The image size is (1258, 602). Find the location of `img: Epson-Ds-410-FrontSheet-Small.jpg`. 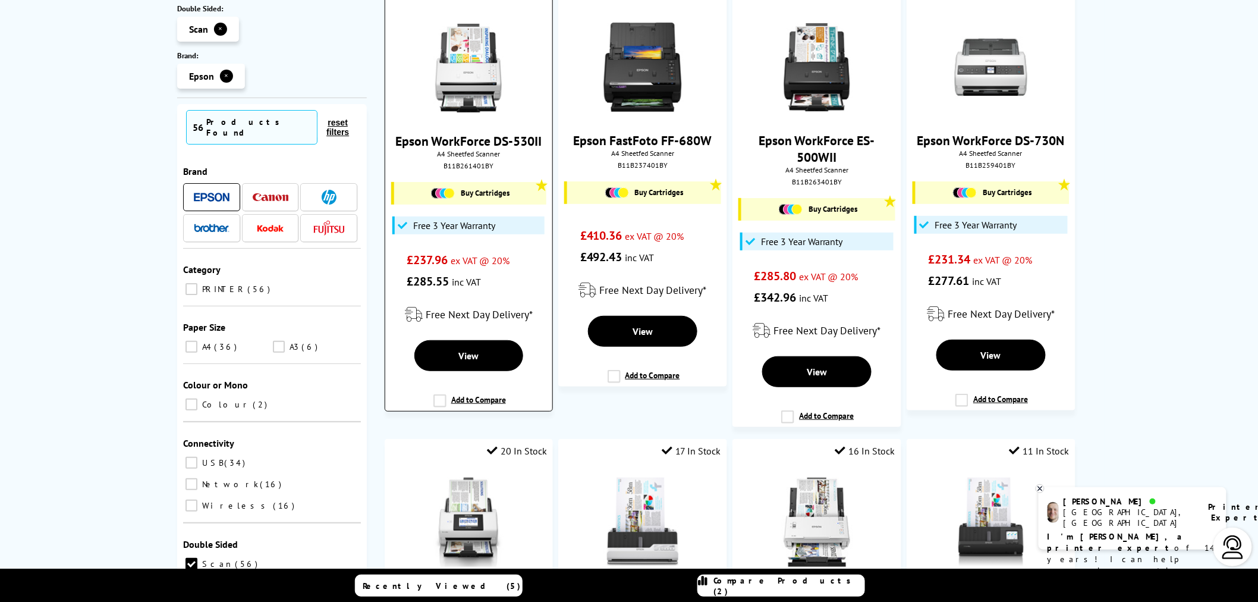

img: Epson-Ds-410-FrontSheet-Small.jpg is located at coordinates (817, 522).